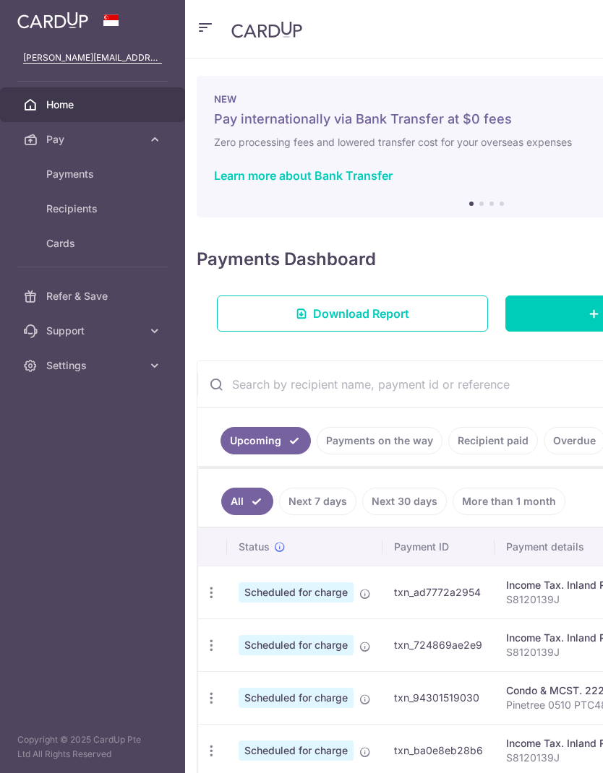 This screenshot has width=603, height=773. Describe the element at coordinates (94, 105) in the screenshot. I see `span: Home` at that location.